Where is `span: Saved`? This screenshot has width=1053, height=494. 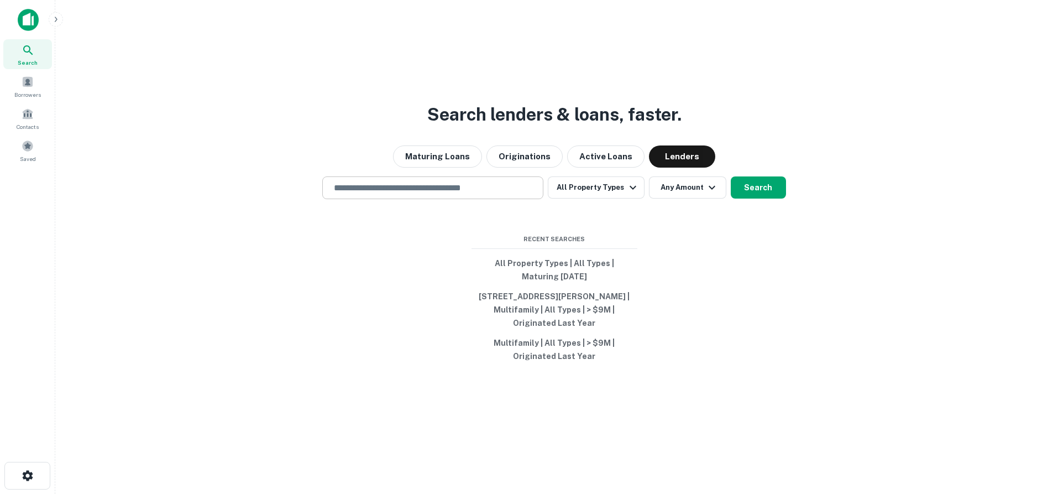 span: Saved is located at coordinates (28, 159).